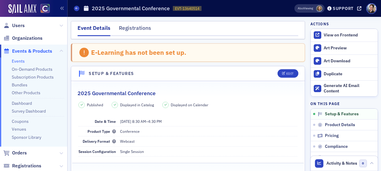 Image resolution: width=381 pixels, height=171 pixels. I want to click on a: Organizations, so click(23, 38).